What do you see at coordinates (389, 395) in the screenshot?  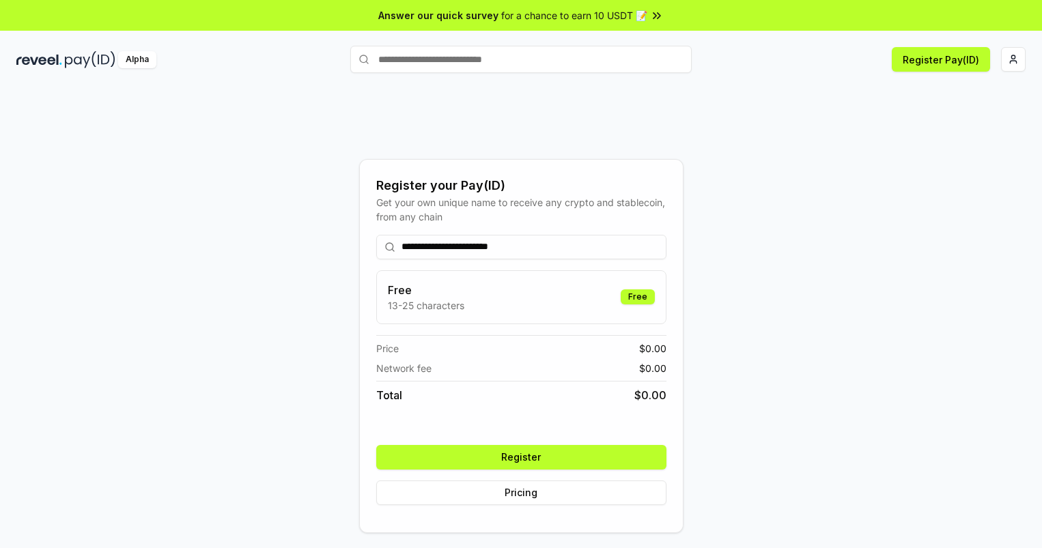 I see `span: Total` at bounding box center [389, 395].